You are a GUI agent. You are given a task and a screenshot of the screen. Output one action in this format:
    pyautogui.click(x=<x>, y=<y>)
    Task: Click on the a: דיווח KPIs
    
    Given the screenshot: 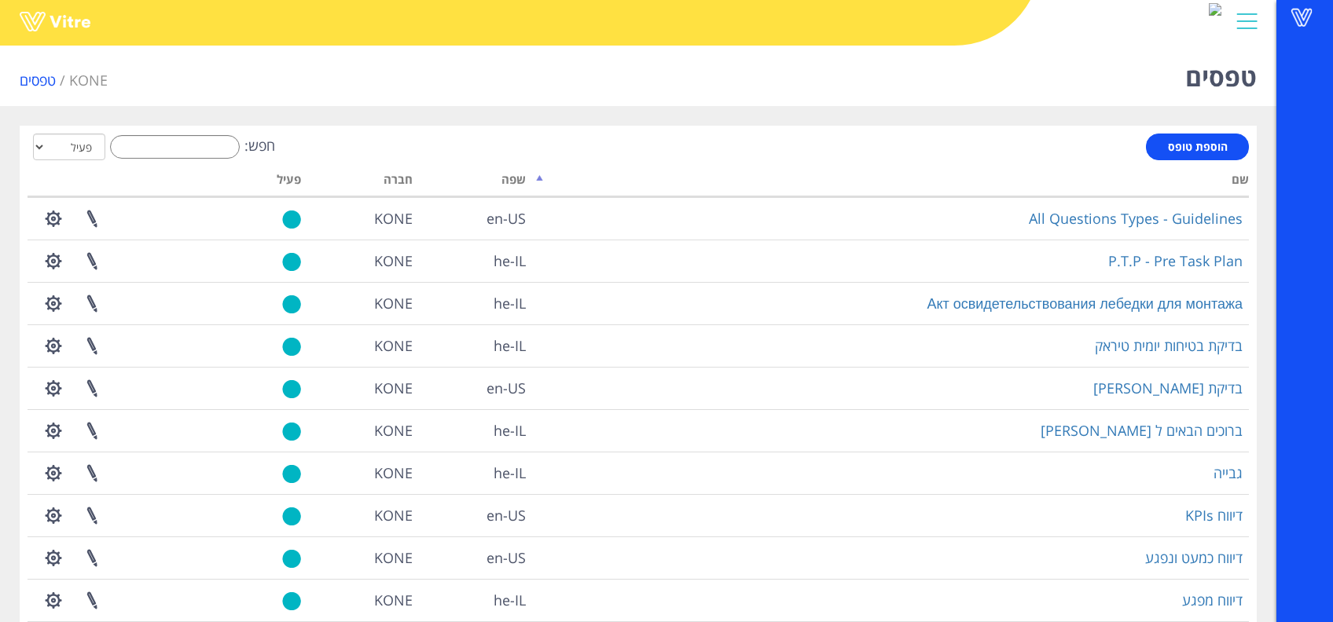 What is the action you would take?
    pyautogui.click(x=1213, y=516)
    